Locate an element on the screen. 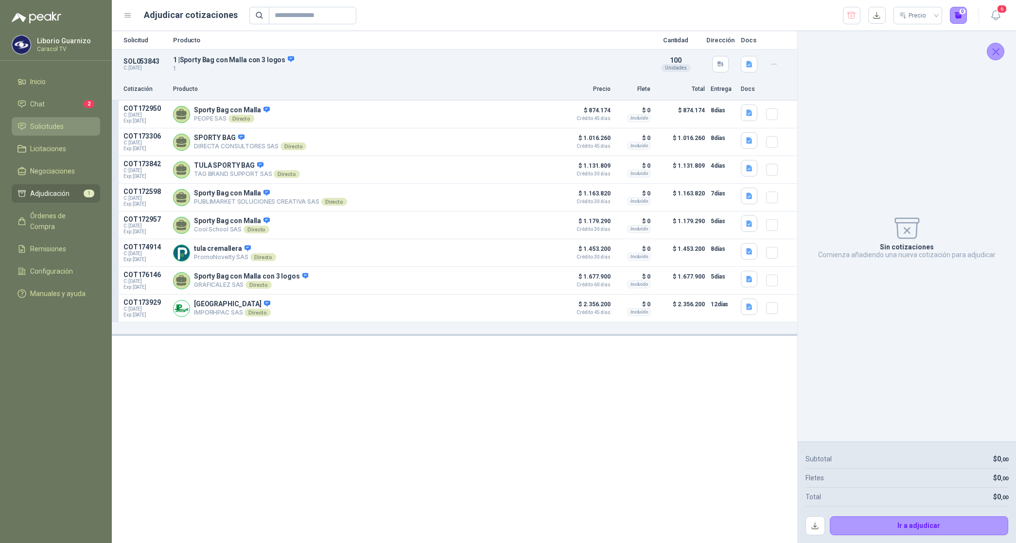  p: SPORTY BAG is located at coordinates (250, 138).